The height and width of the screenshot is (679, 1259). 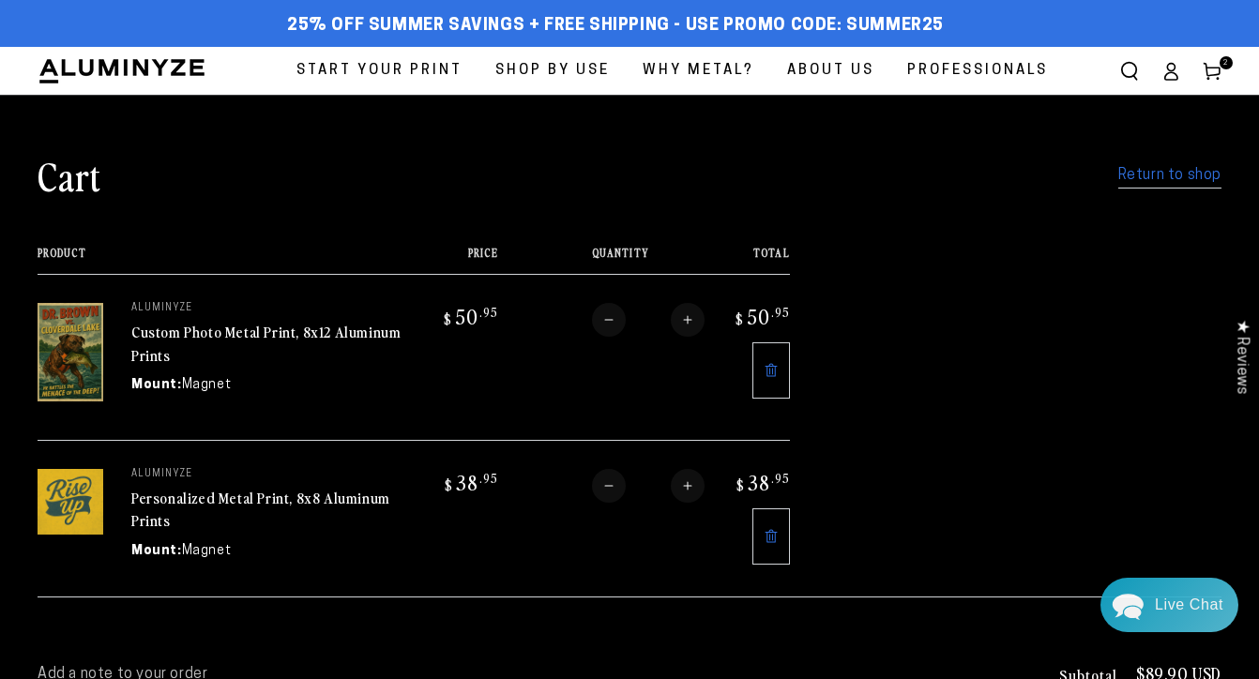 I want to click on div: Chat widget toggle, so click(x=1169, y=605).